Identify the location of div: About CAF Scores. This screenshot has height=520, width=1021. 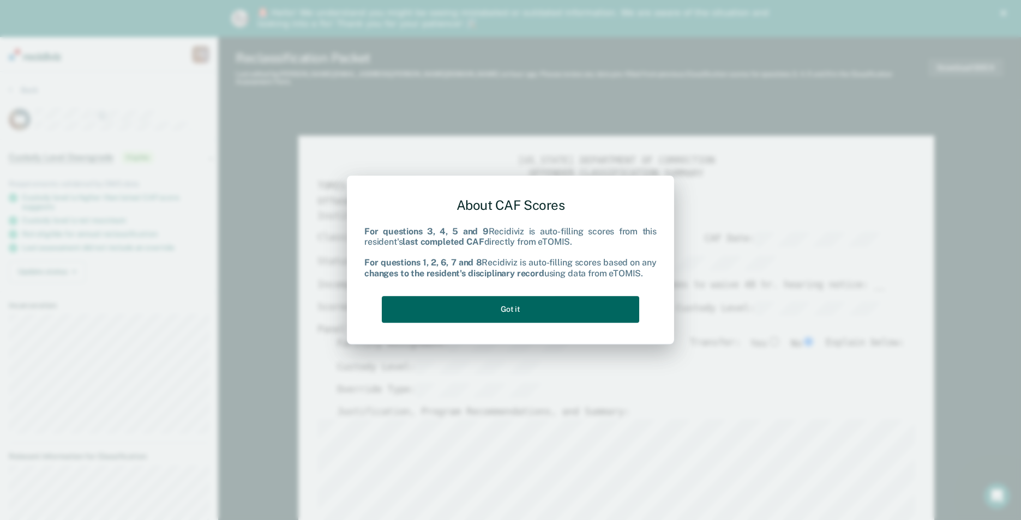
(511, 205).